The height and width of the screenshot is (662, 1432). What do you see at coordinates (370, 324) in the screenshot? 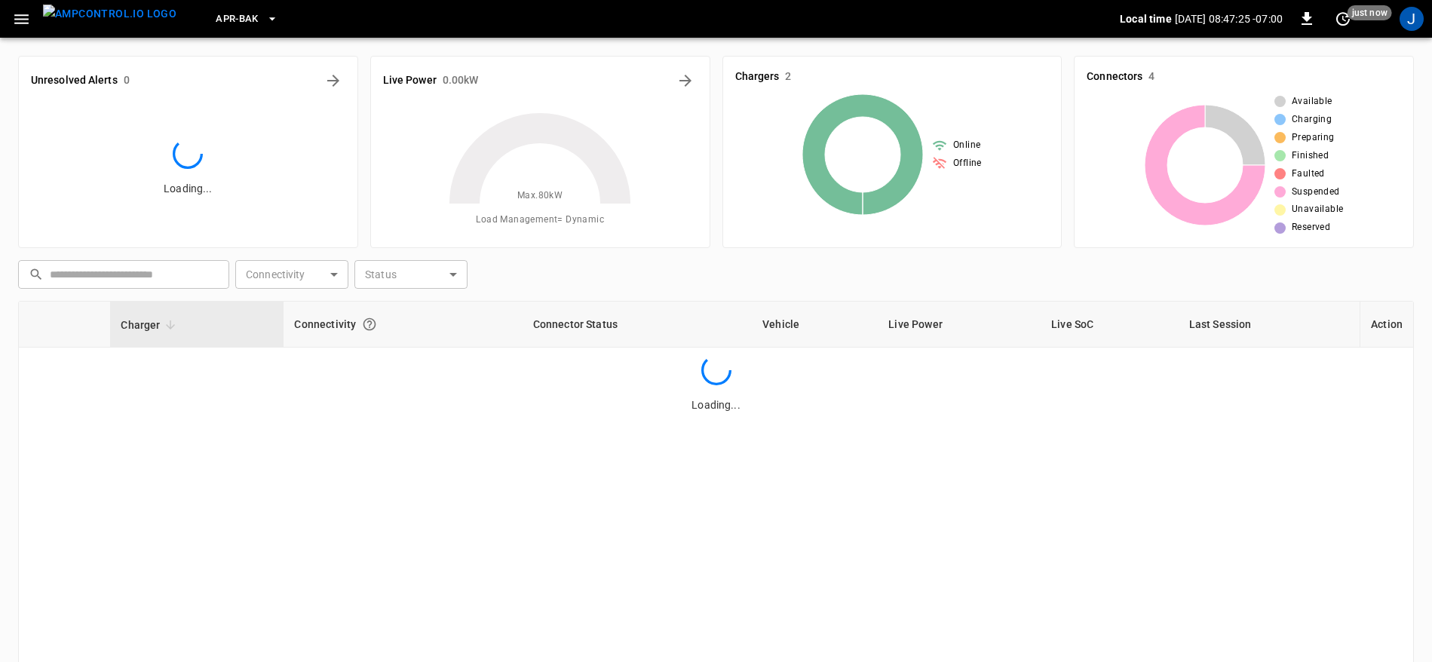
I see `button: Connection between the charger and our software.` at bounding box center [370, 324].